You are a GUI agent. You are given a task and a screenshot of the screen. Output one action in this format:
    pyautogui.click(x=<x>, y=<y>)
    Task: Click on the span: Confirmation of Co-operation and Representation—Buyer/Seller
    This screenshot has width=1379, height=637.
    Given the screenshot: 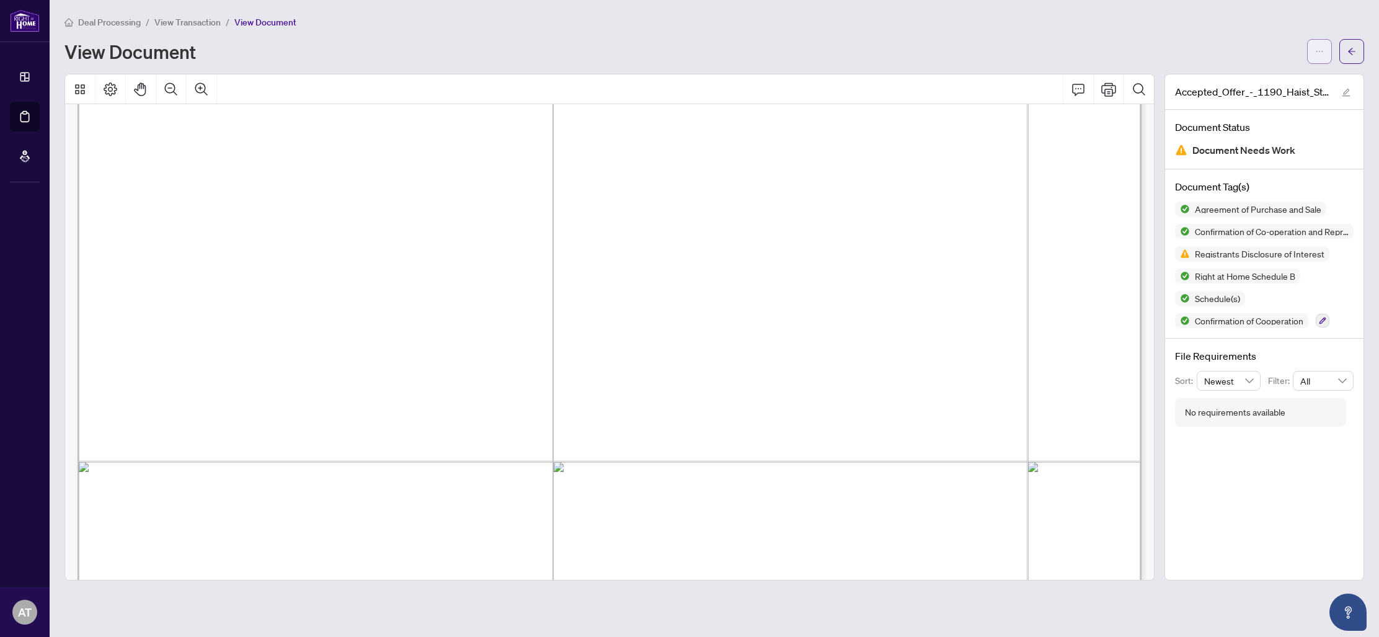 What is the action you would take?
    pyautogui.click(x=1272, y=231)
    